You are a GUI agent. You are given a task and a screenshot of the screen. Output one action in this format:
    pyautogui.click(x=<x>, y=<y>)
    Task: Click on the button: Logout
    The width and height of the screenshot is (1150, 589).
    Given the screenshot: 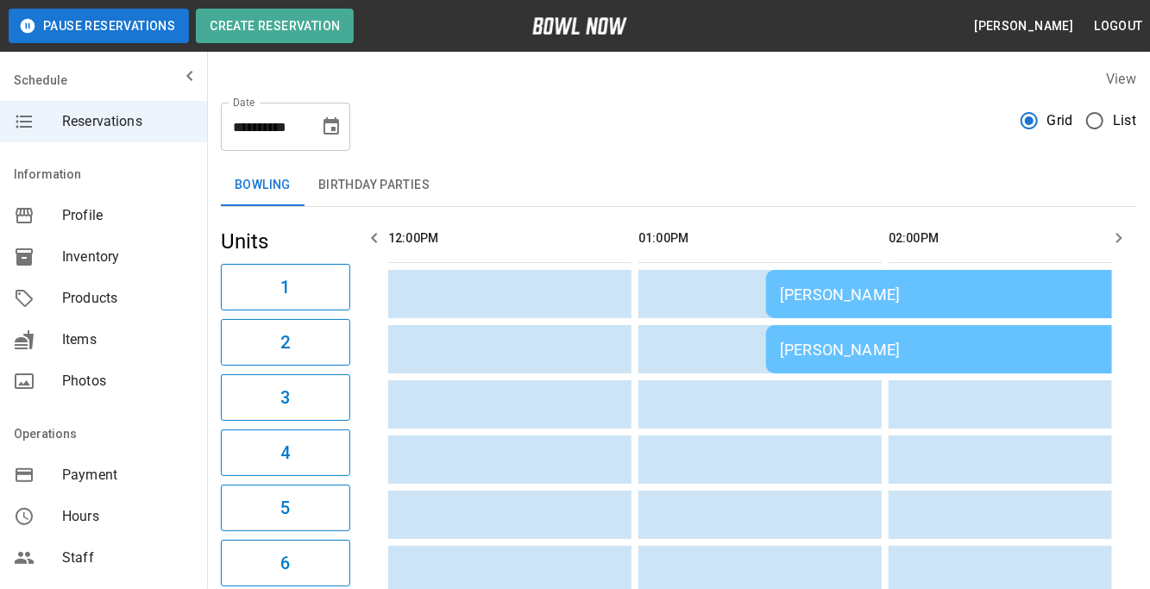 What is the action you would take?
    pyautogui.click(x=1119, y=26)
    